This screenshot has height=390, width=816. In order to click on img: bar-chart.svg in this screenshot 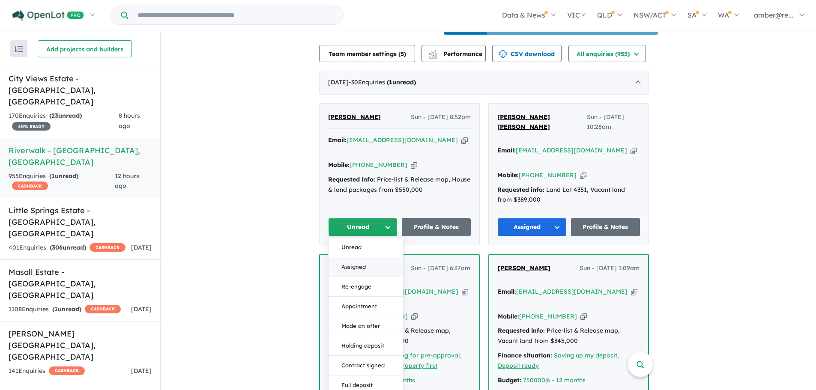, I will do `click(432, 55)`.